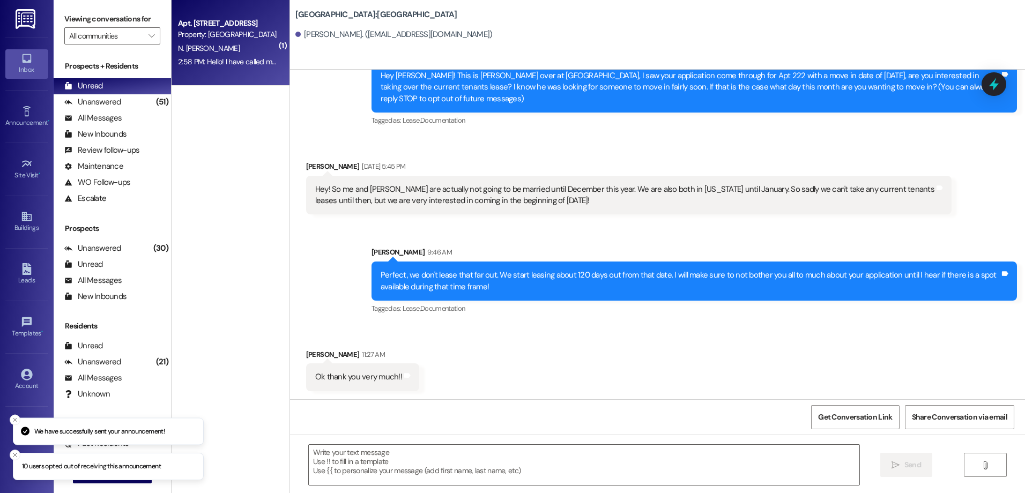 Image resolution: width=1025 pixels, height=493 pixels. What do you see at coordinates (162, 362) in the screenshot?
I see `div: (21)` at bounding box center [162, 362].